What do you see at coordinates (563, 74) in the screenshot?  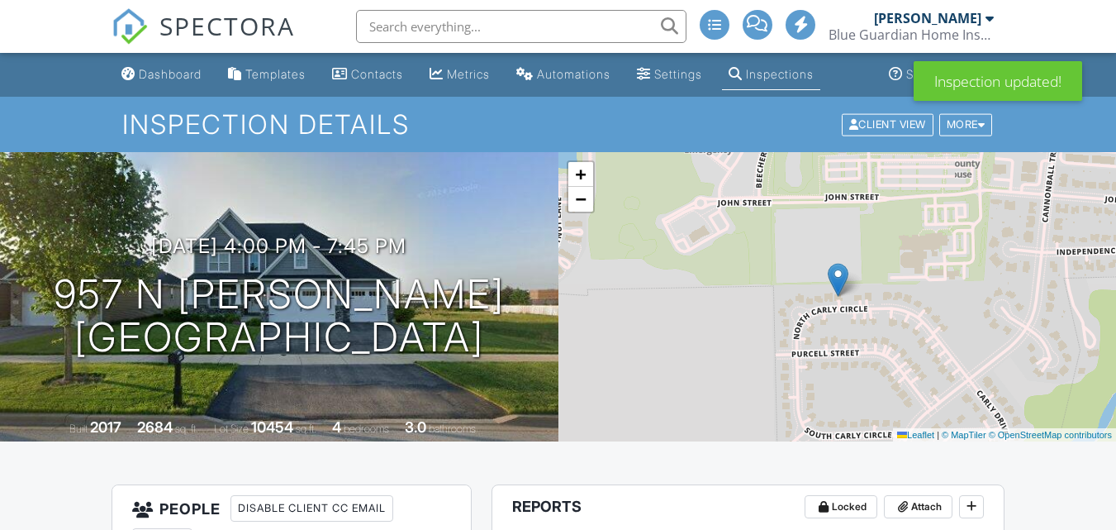 I see `a: Automations (Advanced)` at bounding box center [563, 74].